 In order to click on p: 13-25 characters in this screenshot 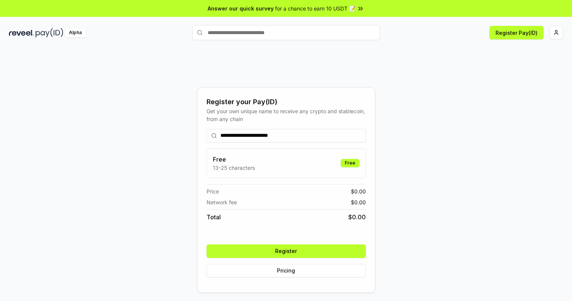, I will do `click(234, 168)`.